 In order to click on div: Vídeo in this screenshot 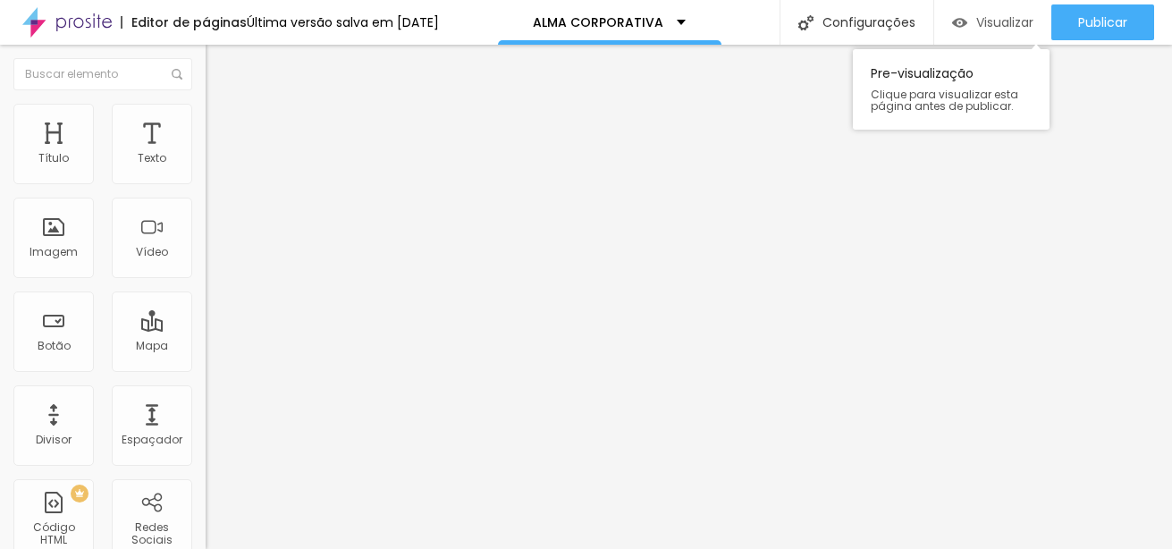, I will do `click(152, 252)`.